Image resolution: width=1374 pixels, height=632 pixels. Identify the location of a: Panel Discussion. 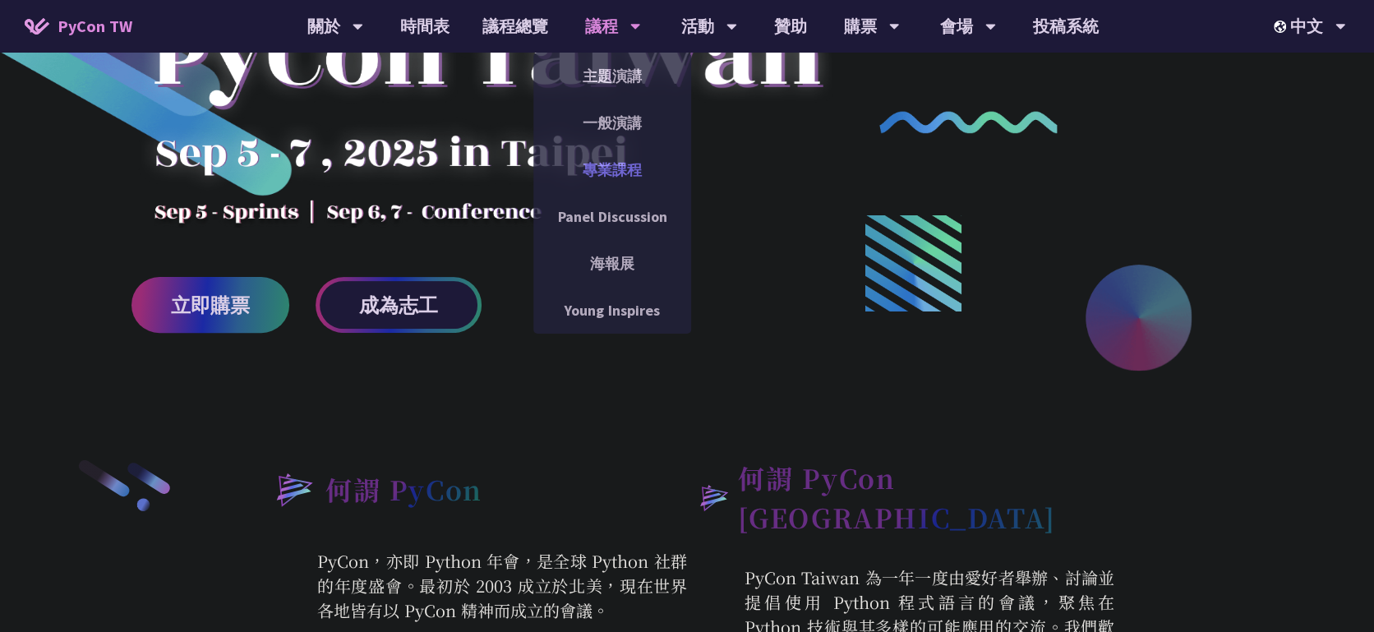
(612, 216).